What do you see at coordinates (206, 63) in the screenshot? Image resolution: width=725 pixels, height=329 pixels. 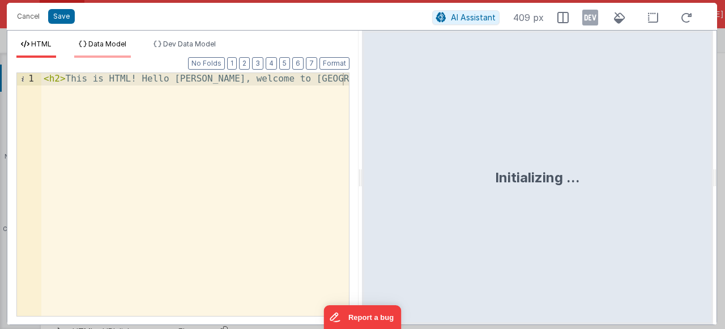 I see `button: No Folds` at bounding box center [206, 63].